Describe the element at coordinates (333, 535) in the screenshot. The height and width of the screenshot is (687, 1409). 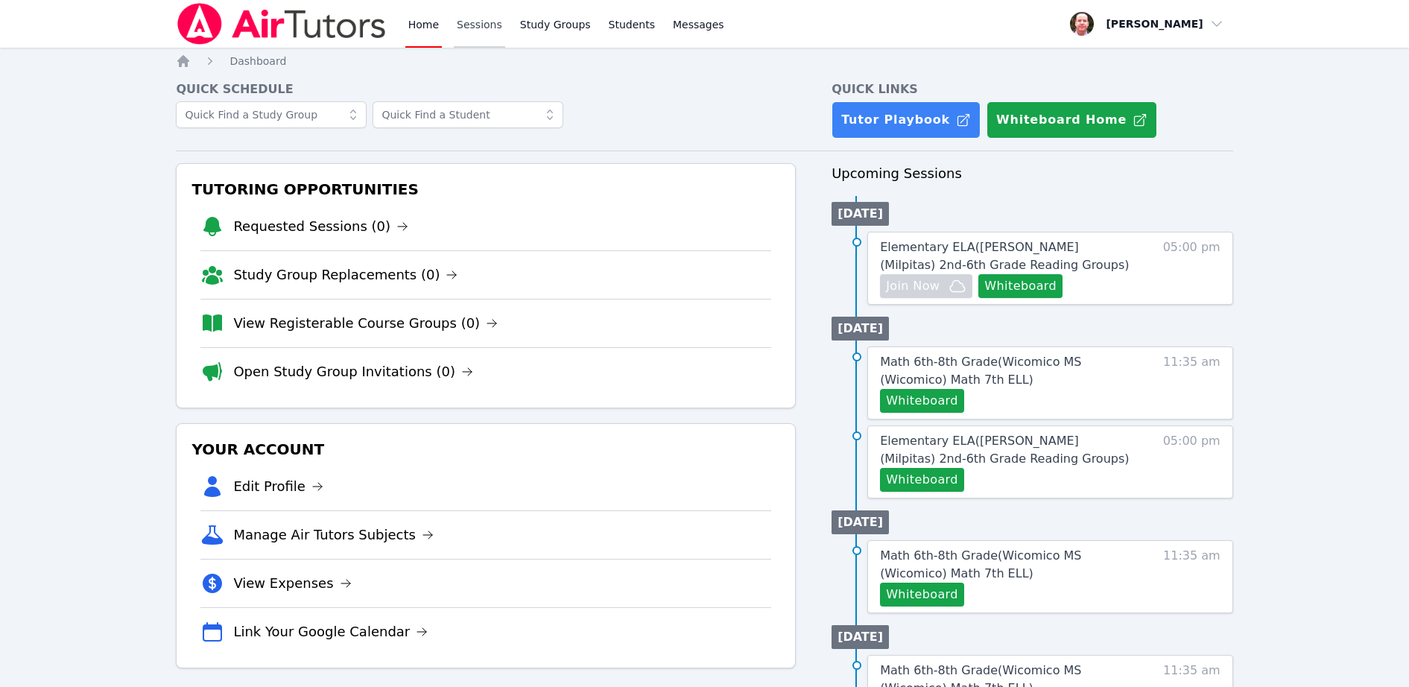
I see `a: Manage Air Tutors Subjects` at that location.